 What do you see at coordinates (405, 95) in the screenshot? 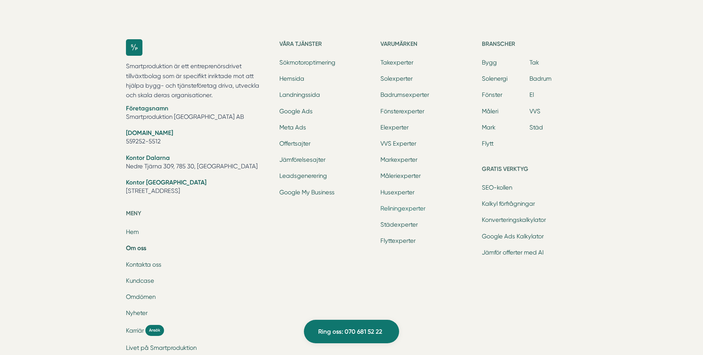
I see `a: Badrumsexperter` at bounding box center [405, 95].